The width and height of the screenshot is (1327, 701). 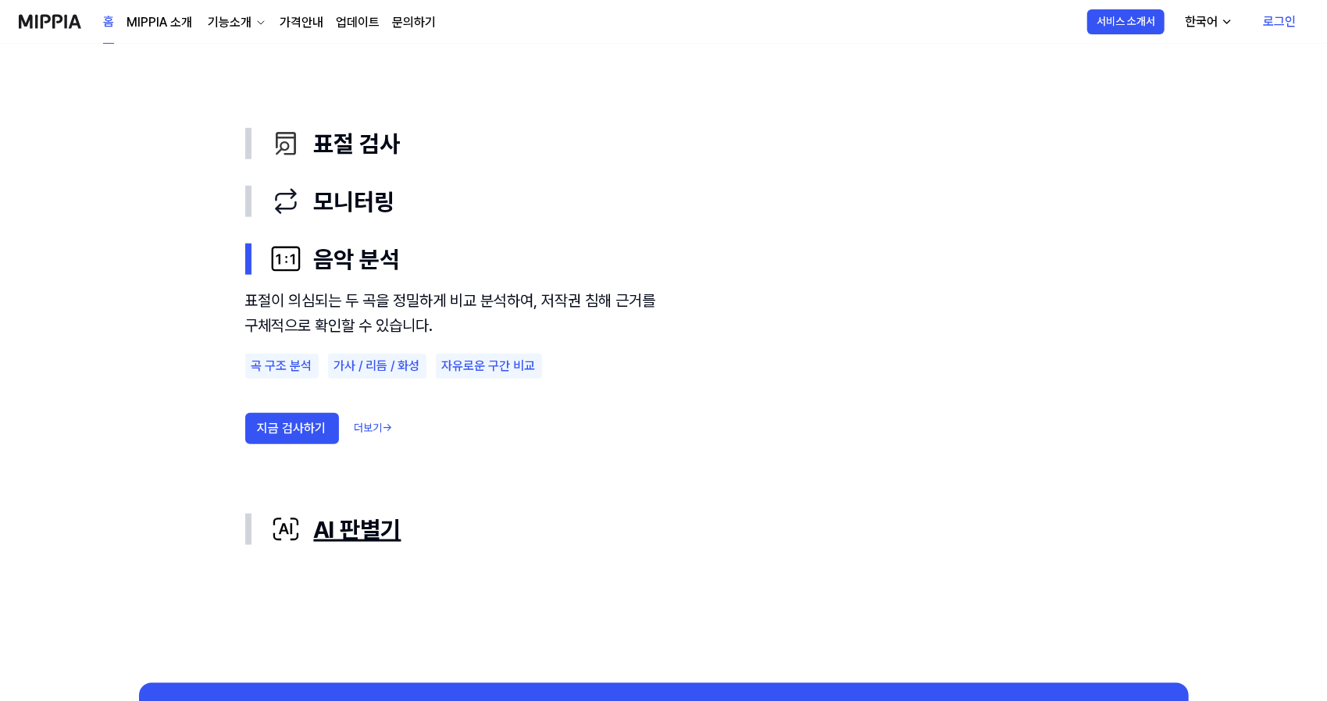 What do you see at coordinates (373, 429) in the screenshot?
I see `a: 더보기→` at bounding box center [373, 429].